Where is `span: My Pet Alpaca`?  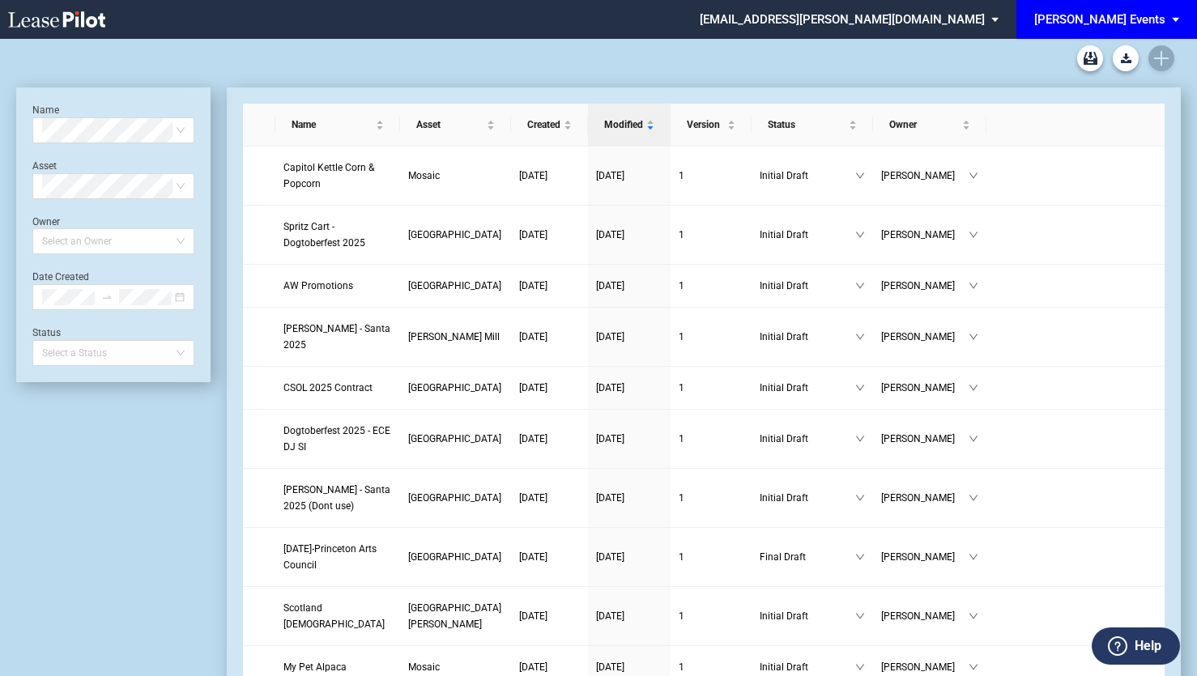
span: My Pet Alpaca is located at coordinates (315, 667).